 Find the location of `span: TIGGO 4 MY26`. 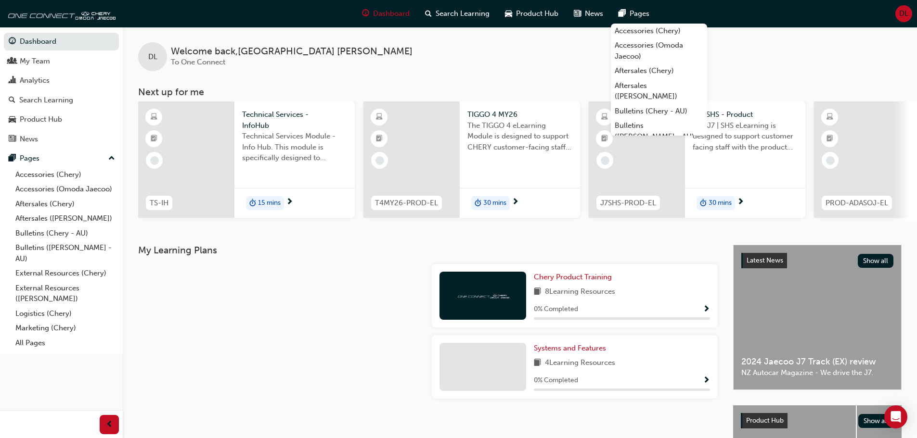

span: TIGGO 4 MY26 is located at coordinates (520, 115).